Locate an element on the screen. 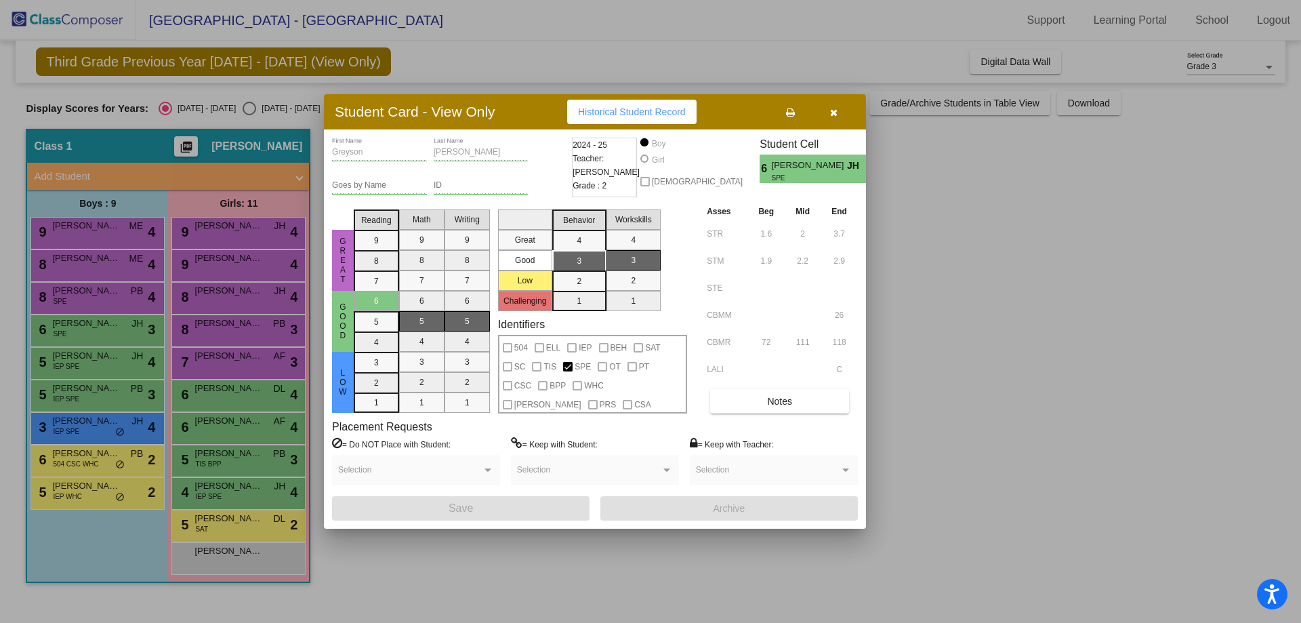  span: BEH is located at coordinates (619, 348).